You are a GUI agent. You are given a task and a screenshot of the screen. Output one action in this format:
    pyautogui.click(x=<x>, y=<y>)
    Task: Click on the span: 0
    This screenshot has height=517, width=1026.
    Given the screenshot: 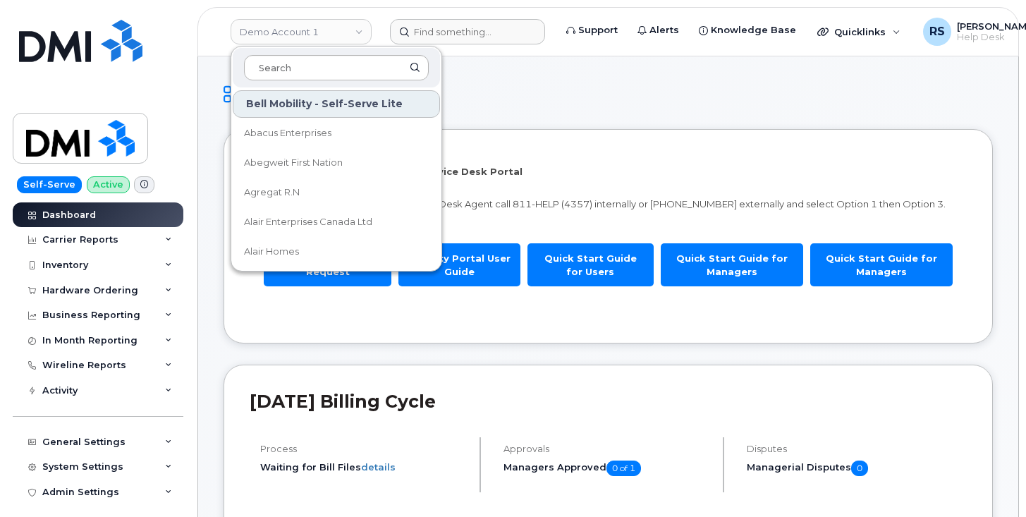 What is the action you would take?
    pyautogui.click(x=859, y=468)
    